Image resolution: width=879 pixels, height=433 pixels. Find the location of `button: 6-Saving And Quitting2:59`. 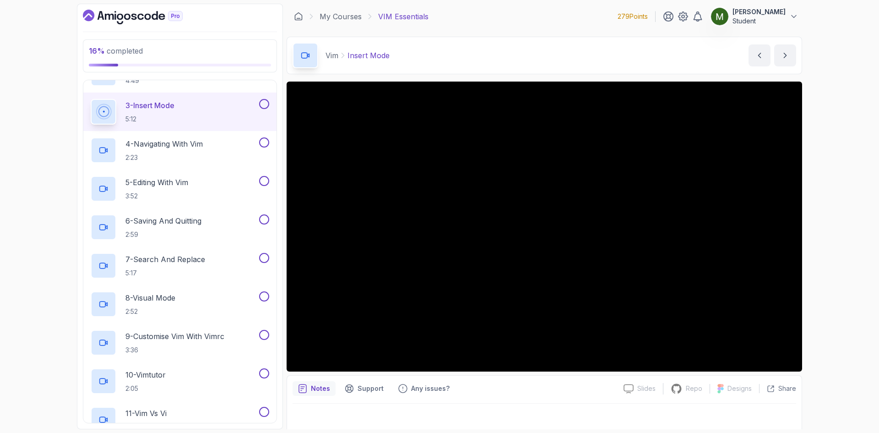

button: 6-Saving And Quitting2:59 is located at coordinates (180, 227).